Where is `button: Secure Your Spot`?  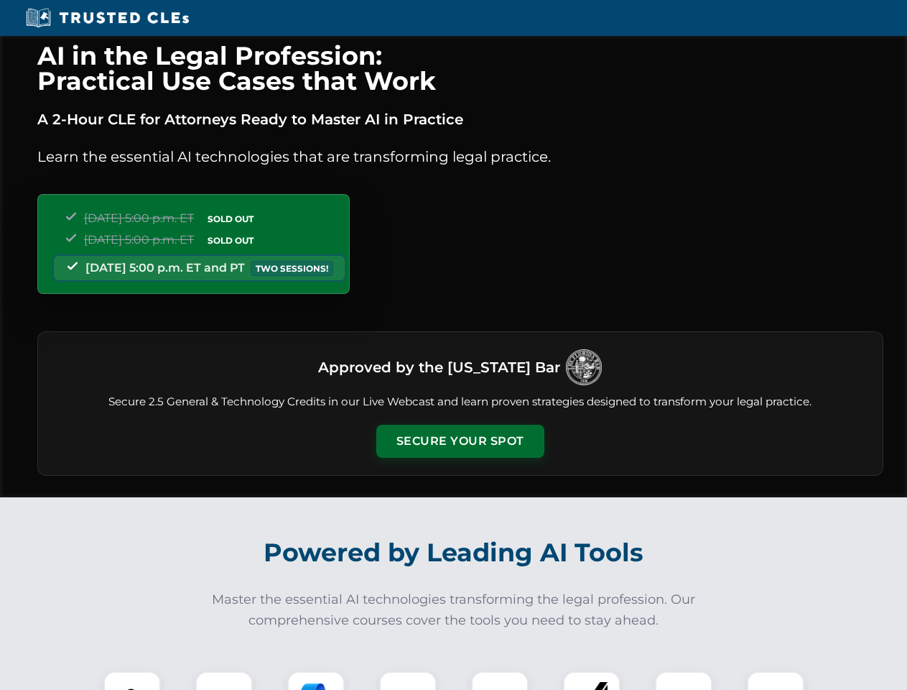
button: Secure Your Spot is located at coordinates (460, 441).